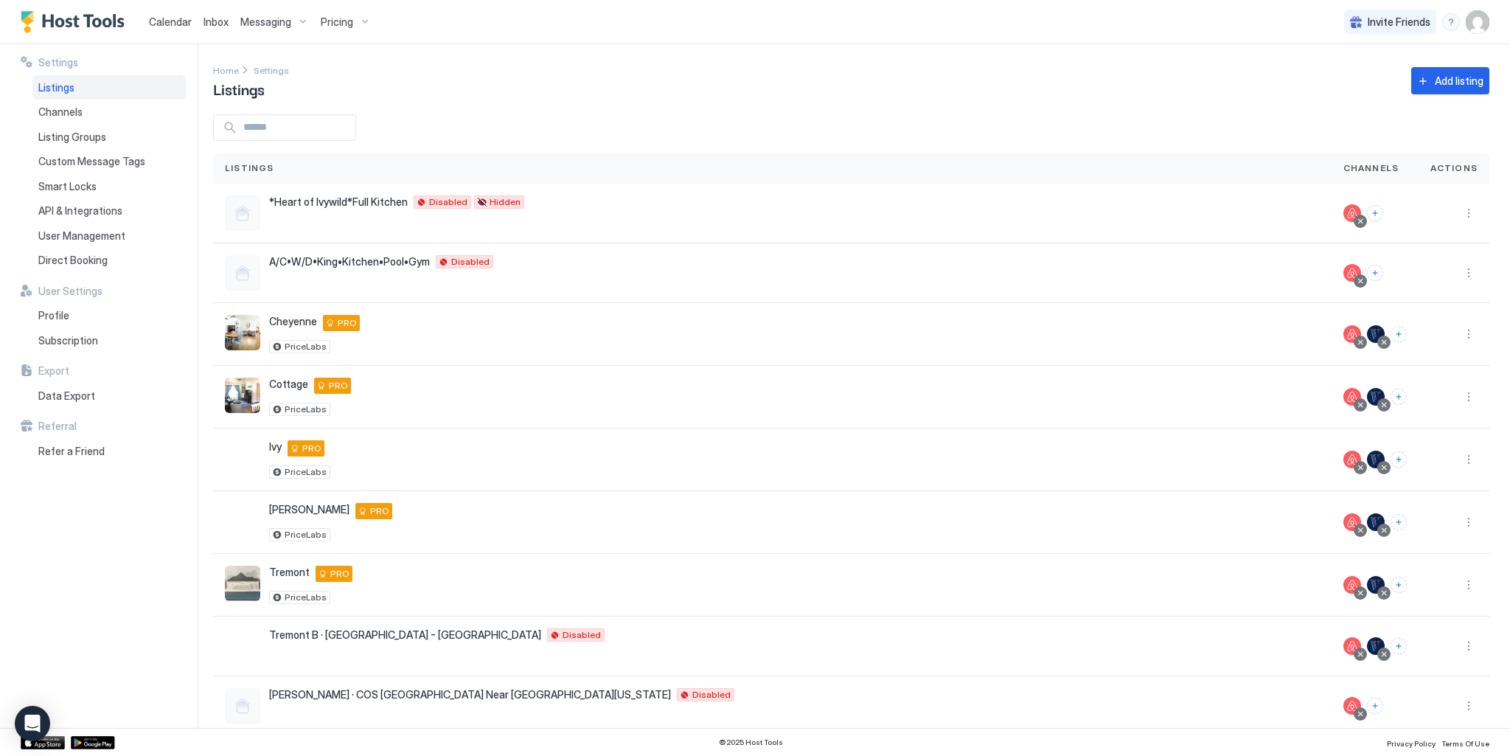  I want to click on a: App Store, so click(43, 743).